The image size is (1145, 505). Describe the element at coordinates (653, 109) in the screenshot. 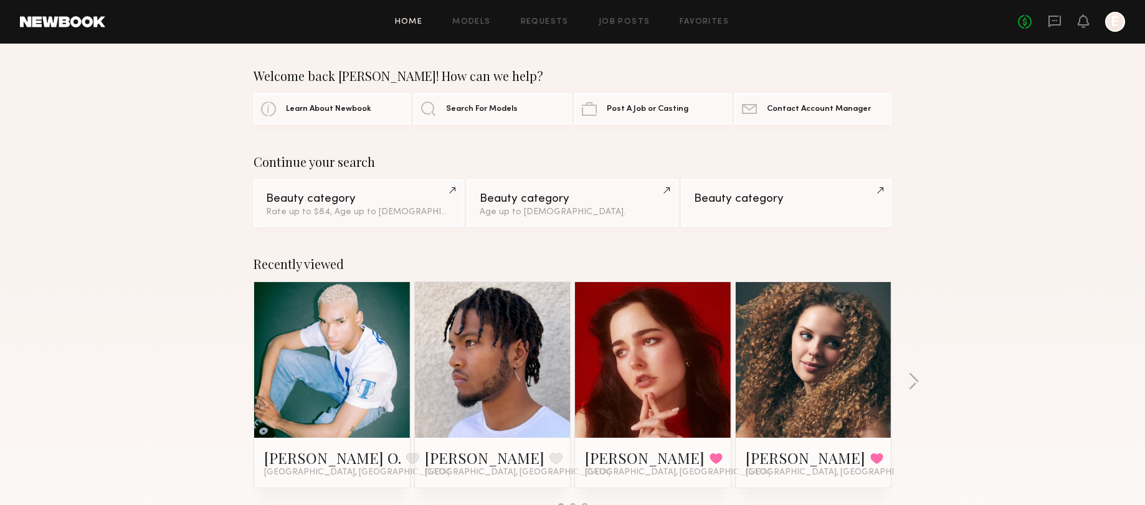

I see `a: Post A Job or Casting` at that location.